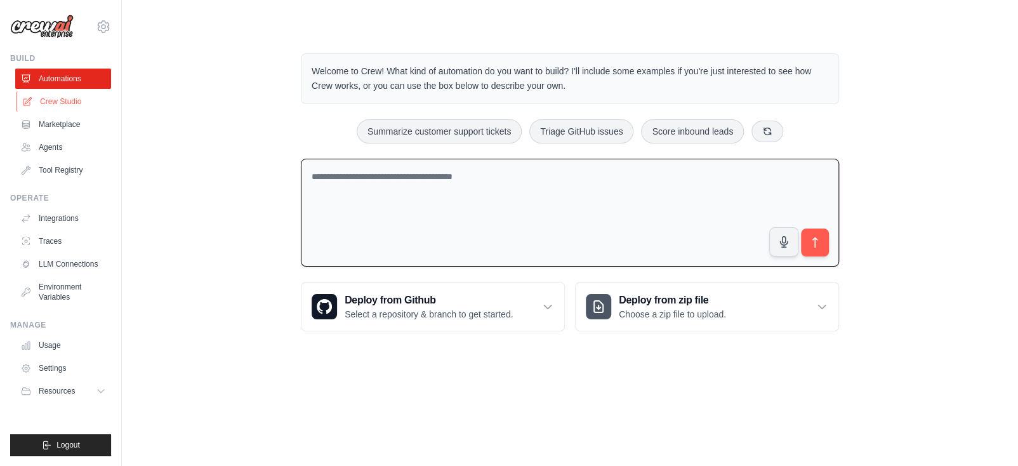  I want to click on span: Logout, so click(68, 445).